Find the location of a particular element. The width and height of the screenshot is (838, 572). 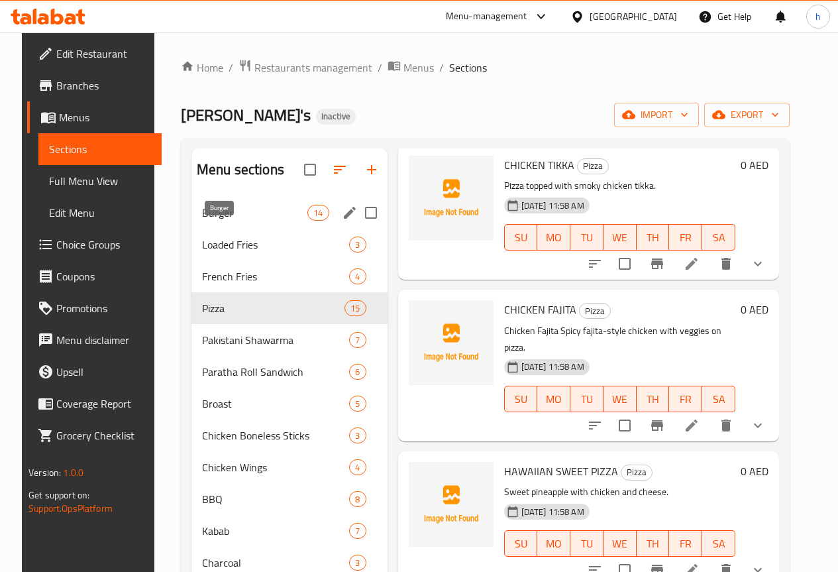

a: Home is located at coordinates (202, 68).